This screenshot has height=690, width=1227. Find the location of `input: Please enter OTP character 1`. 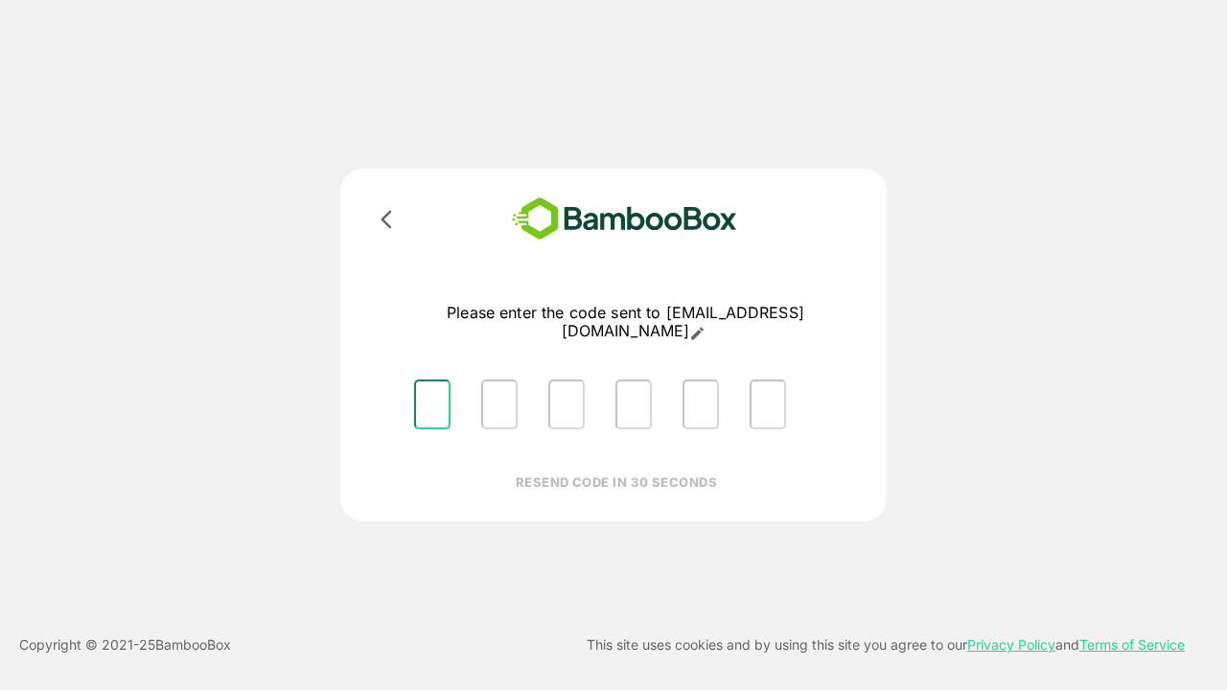

input: Please enter OTP character 1 is located at coordinates (432, 404).